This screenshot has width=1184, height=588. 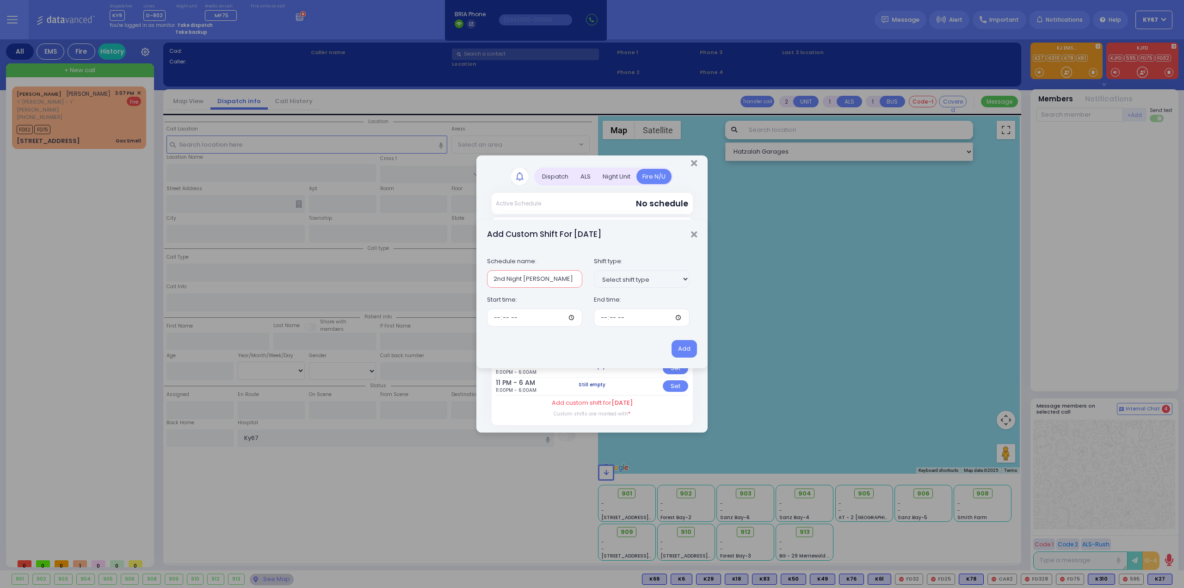 I want to click on label: Start time:, so click(x=502, y=300).